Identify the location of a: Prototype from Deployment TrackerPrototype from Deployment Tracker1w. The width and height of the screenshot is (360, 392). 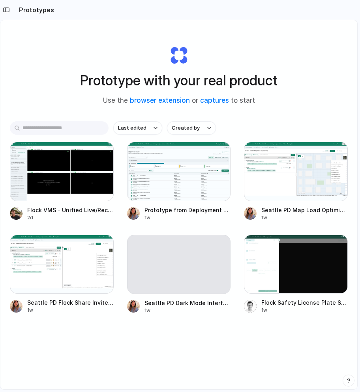
(179, 181).